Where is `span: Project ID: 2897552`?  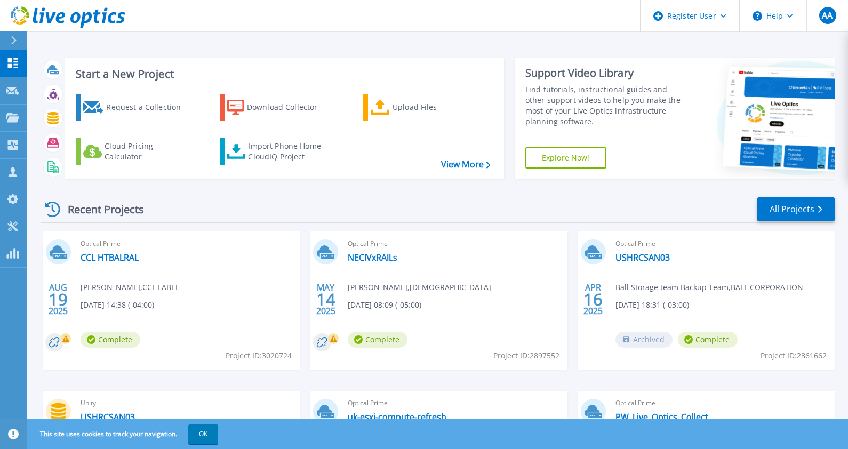 span: Project ID: 2897552 is located at coordinates (526, 356).